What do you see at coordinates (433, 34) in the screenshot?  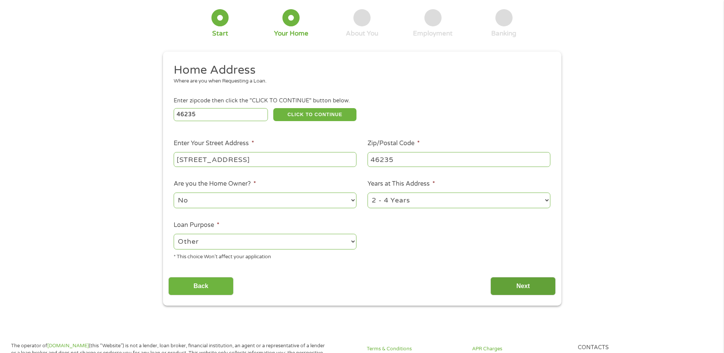 I see `div: Employment` at bounding box center [433, 34].